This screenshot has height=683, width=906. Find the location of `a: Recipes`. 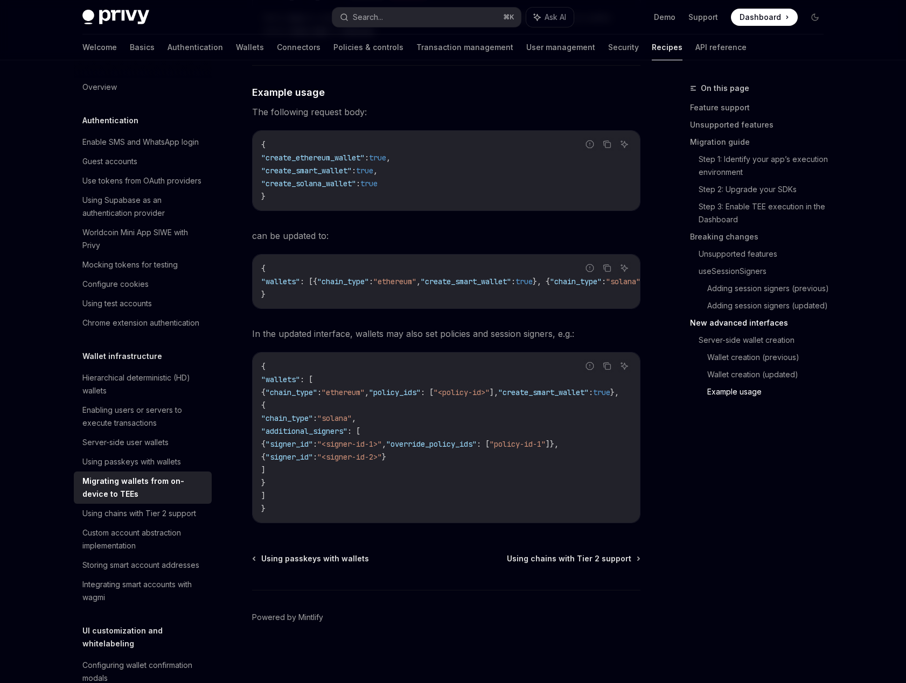

a: Recipes is located at coordinates (667, 47).